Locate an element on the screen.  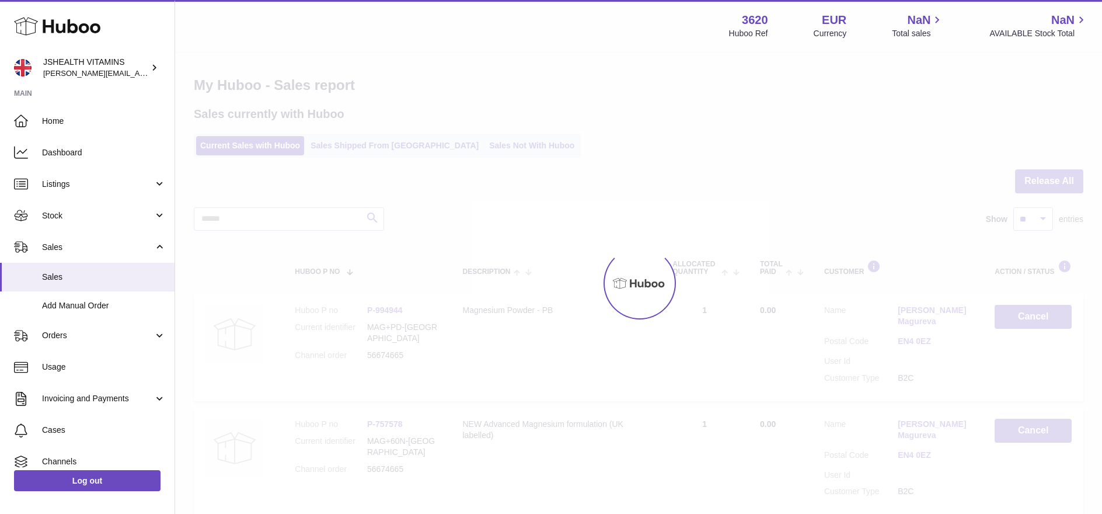
span: Channels is located at coordinates (104, 461).